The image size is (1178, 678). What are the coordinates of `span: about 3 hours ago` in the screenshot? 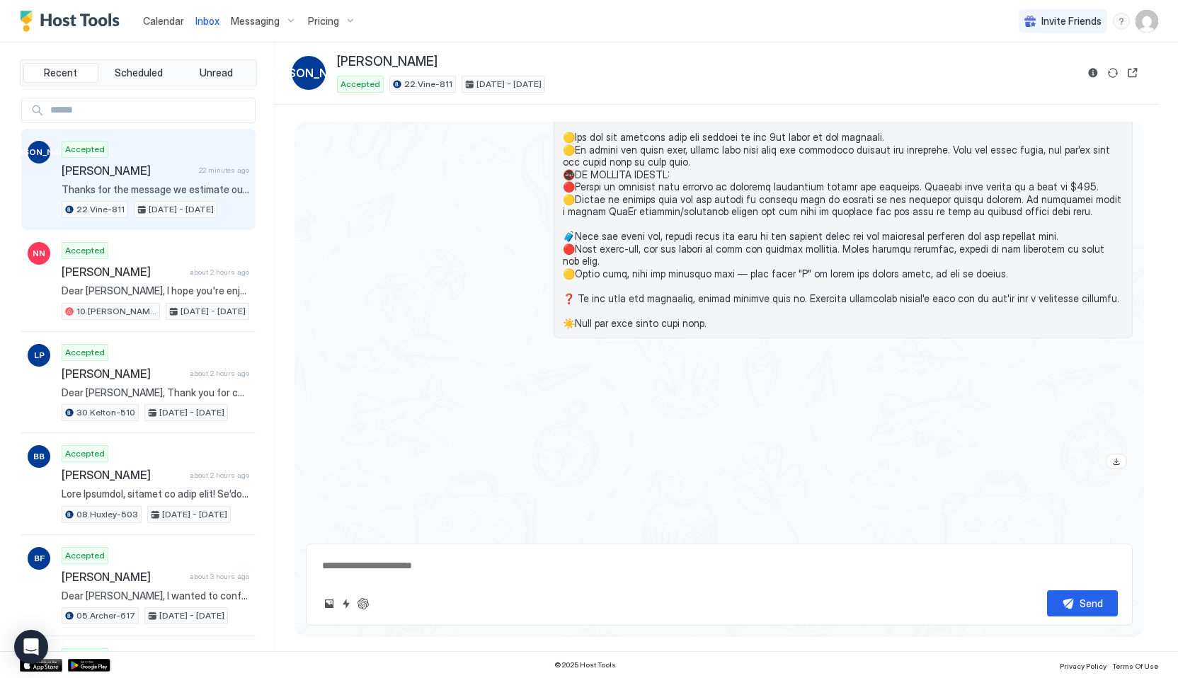 It's located at (219, 576).